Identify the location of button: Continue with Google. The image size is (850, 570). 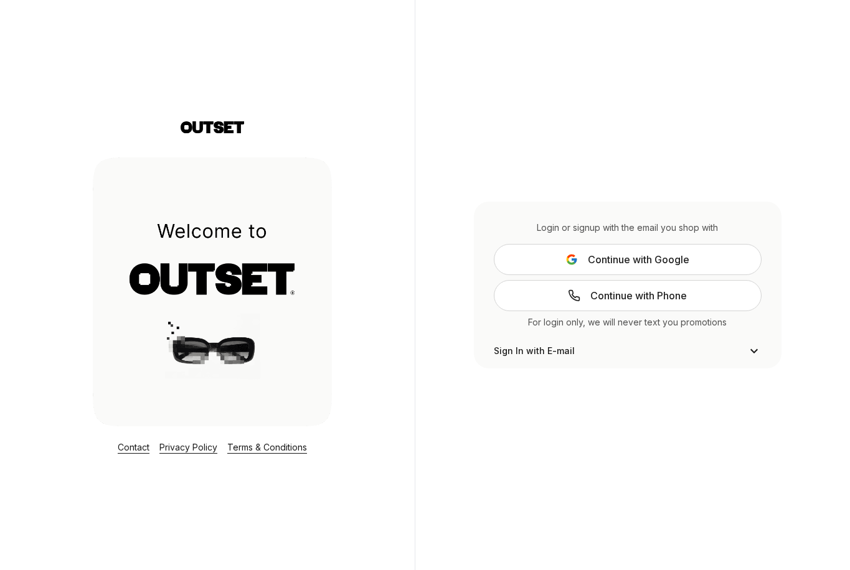
(628, 260).